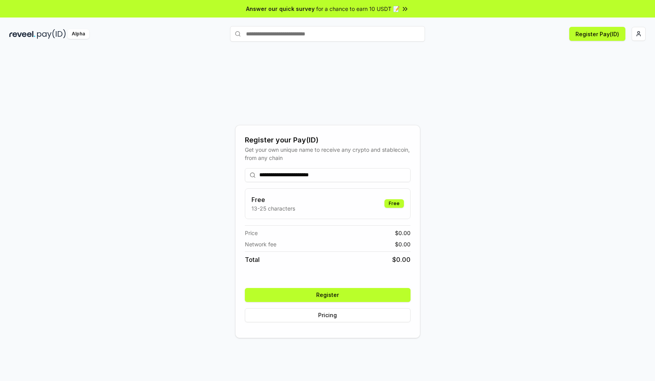 This screenshot has height=381, width=655. I want to click on img: reveel_dark, so click(22, 34).